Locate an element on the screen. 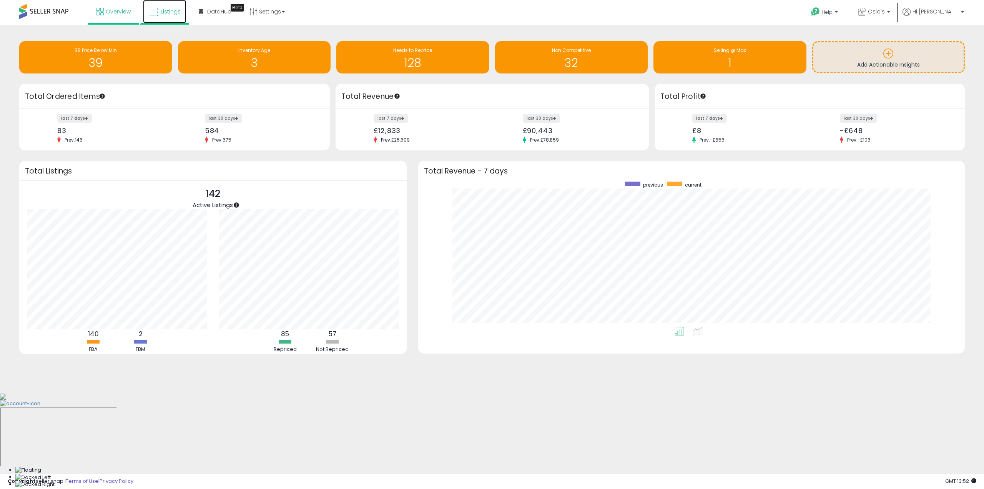  h1: 1 is located at coordinates (730, 63).